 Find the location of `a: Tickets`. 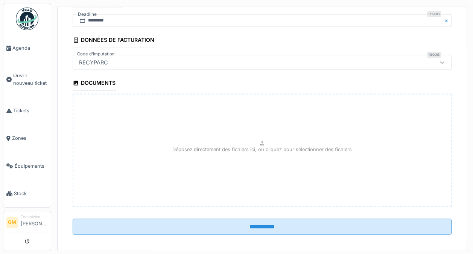

a: Tickets is located at coordinates (27, 110).